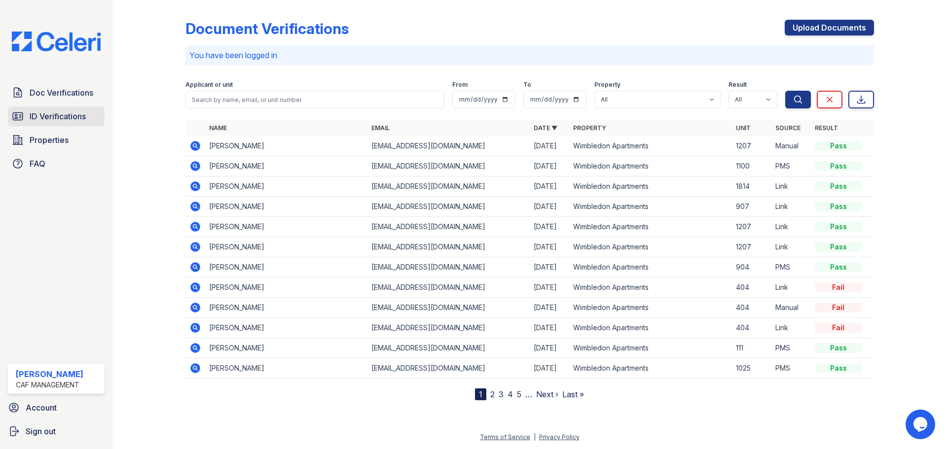  What do you see at coordinates (751, 368) in the screenshot?
I see `td: 1025` at bounding box center [751, 368].